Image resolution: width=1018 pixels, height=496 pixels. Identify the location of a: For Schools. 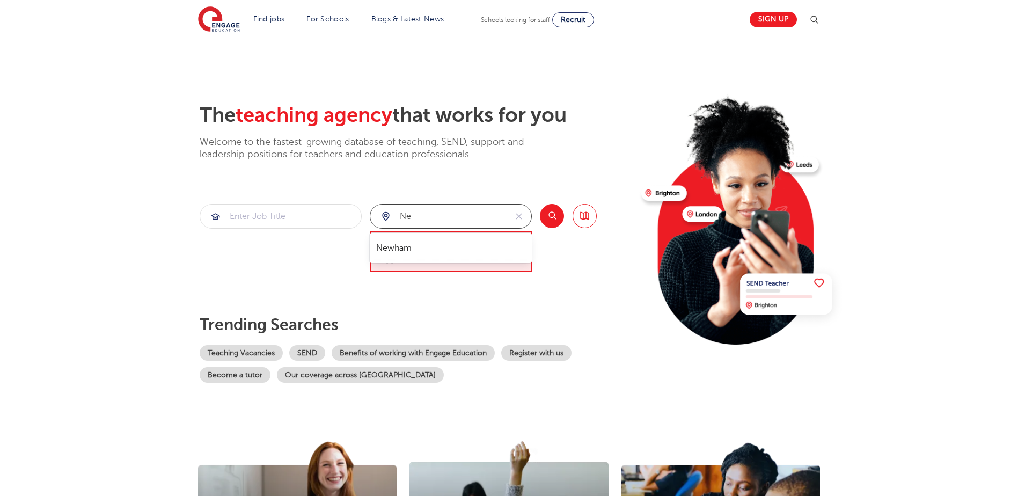
(327, 19).